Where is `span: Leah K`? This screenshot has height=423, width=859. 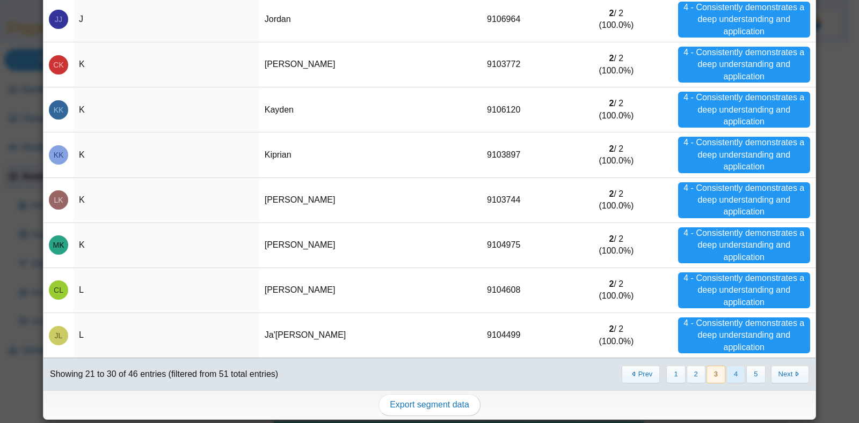
span: Leah K is located at coordinates (58, 200).